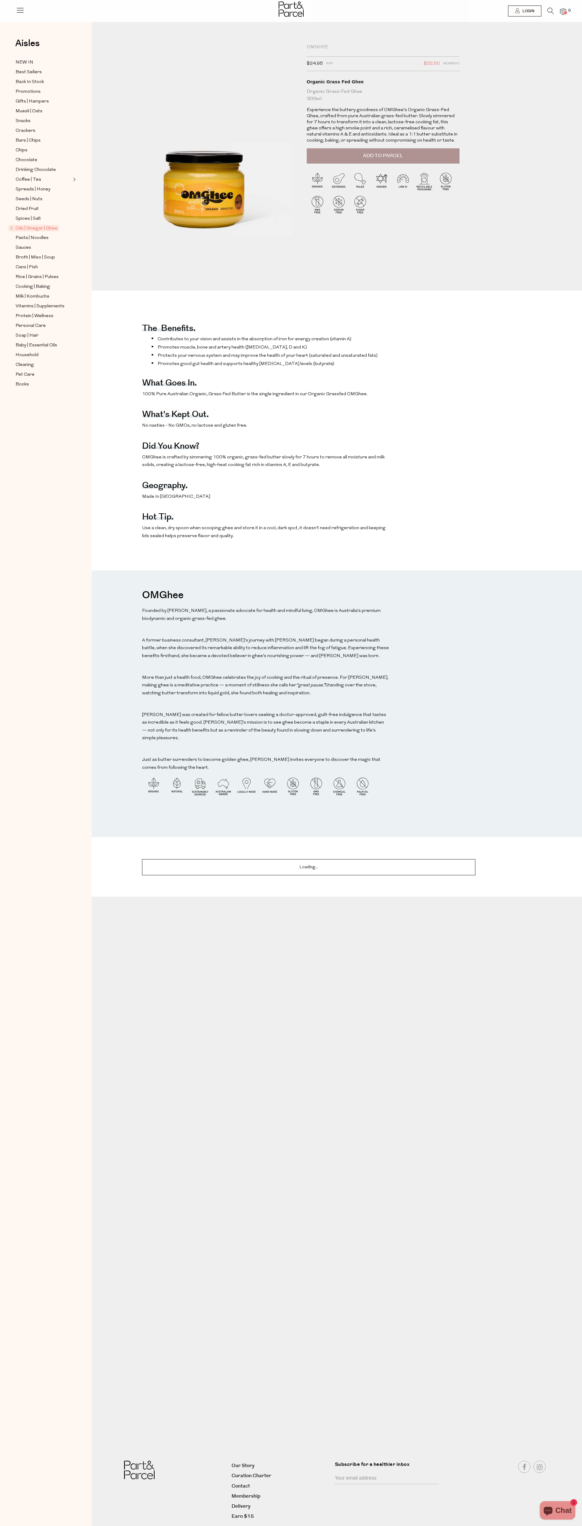 The height and width of the screenshot is (1526, 582). Describe the element at coordinates (21, 150) in the screenshot. I see `span: Chips` at that location.